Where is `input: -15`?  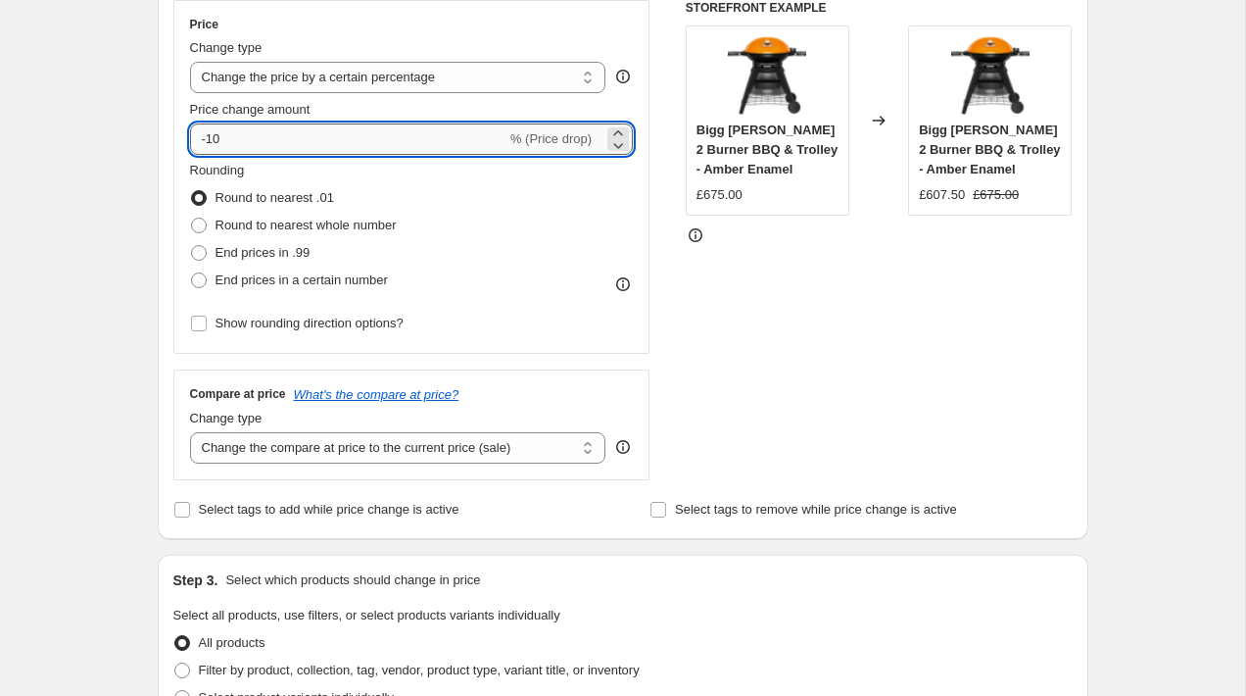 input: -15 is located at coordinates (348, 139).